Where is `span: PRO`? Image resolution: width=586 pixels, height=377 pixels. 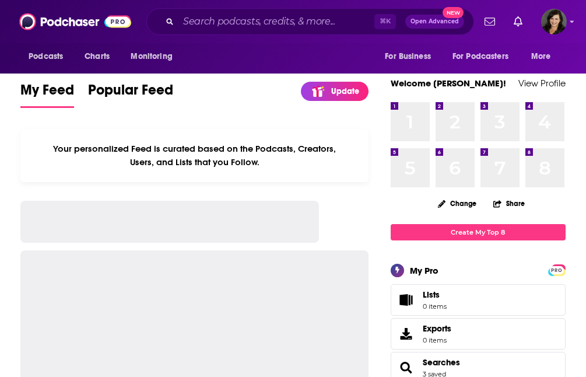
span: PRO is located at coordinates (557, 270).